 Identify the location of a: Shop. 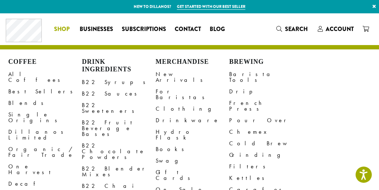
(62, 29).